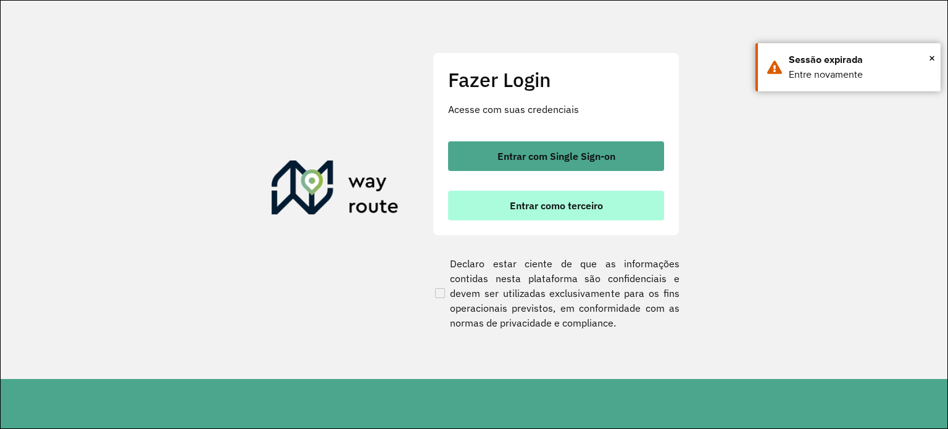  I want to click on img: Roteirizador AmbevTech, so click(335, 190).